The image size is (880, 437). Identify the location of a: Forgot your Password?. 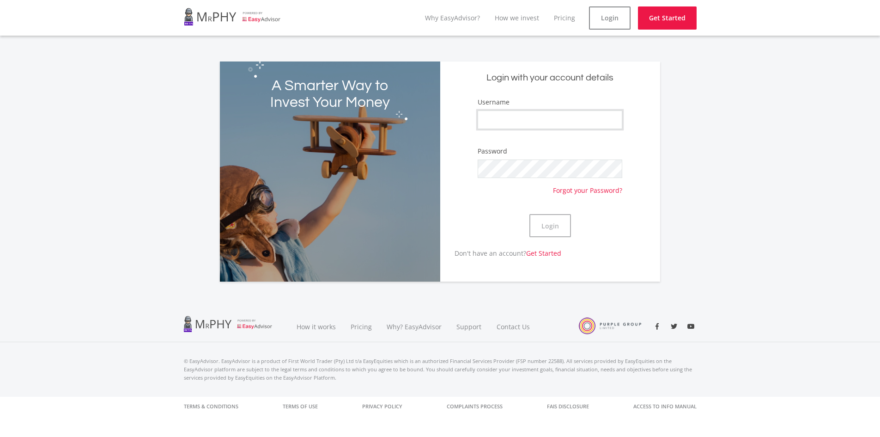
(588, 186).